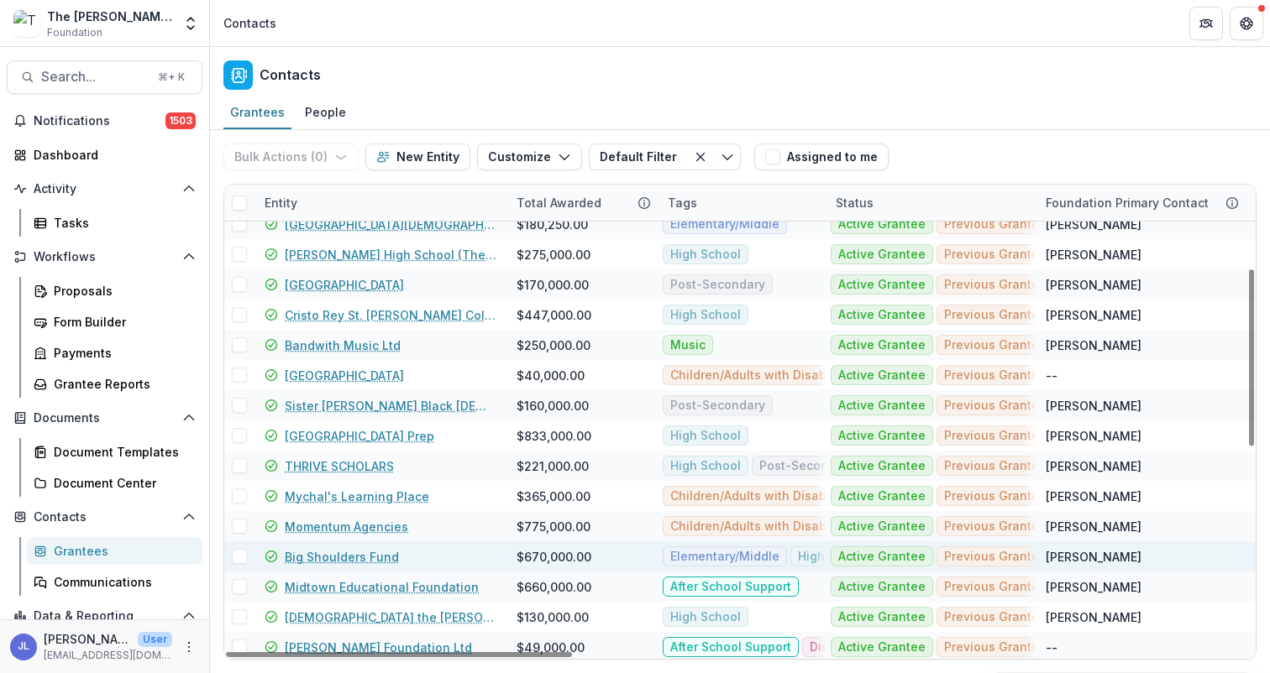 This screenshot has width=1270, height=673. Describe the element at coordinates (417, 157) in the screenshot. I see `button: New Entity` at that location.